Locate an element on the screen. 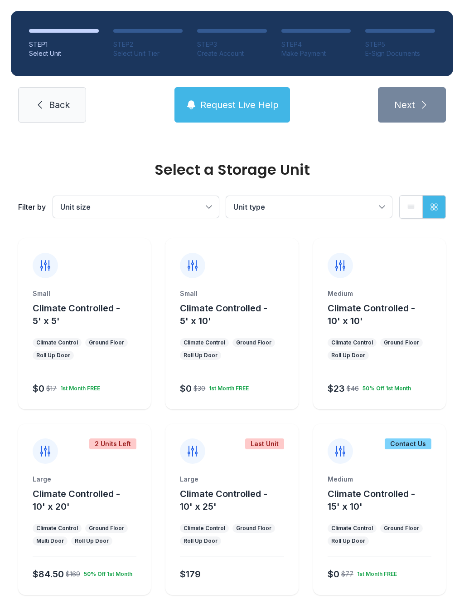 This screenshot has height=600, width=464. div: $17 is located at coordinates (51, 388).